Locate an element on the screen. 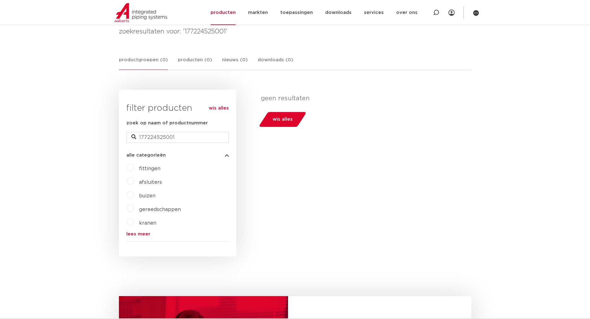 The width and height of the screenshot is (590, 319). a: nieuws (0) is located at coordinates (235, 63).